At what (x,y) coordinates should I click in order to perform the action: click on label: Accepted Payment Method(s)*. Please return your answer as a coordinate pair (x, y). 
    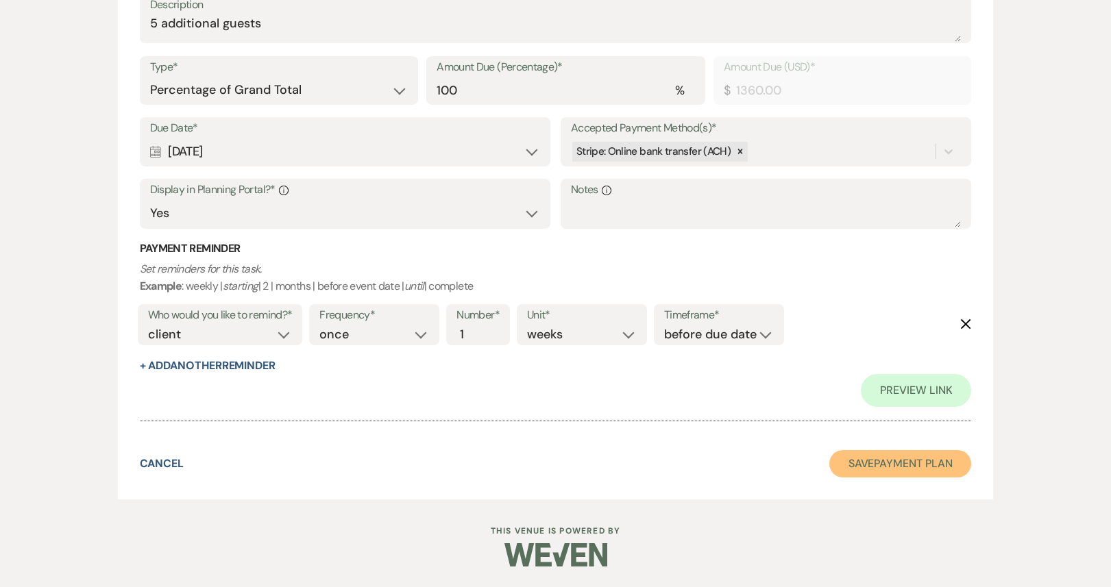
    Looking at the image, I should click on (766, 128).